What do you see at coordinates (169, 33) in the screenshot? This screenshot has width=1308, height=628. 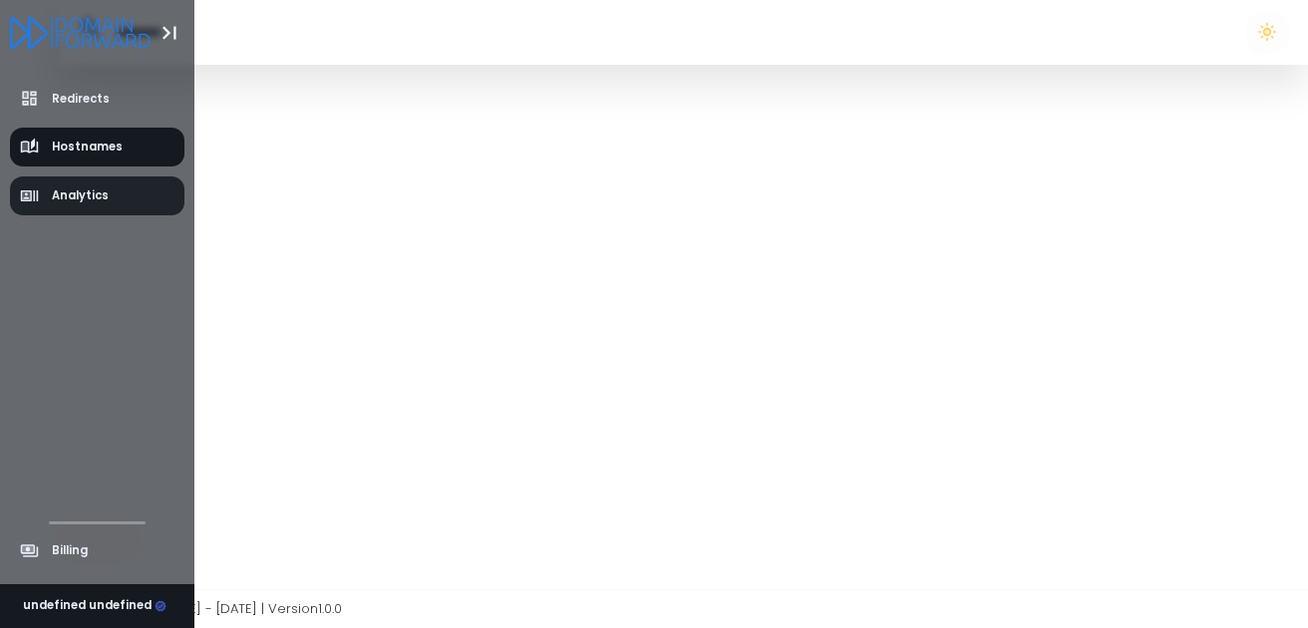 I see `button: Toggle Aside` at bounding box center [169, 33].